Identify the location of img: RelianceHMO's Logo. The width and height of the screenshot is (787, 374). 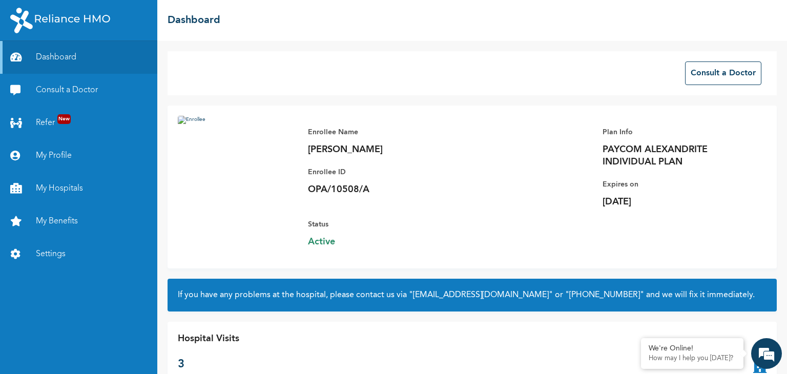
(60, 20).